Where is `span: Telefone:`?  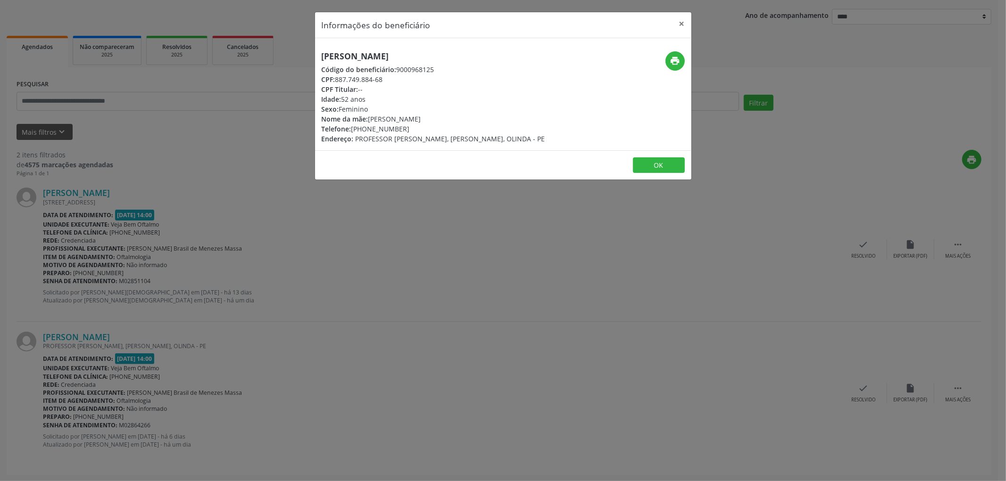
span: Telefone: is located at coordinates (336, 129).